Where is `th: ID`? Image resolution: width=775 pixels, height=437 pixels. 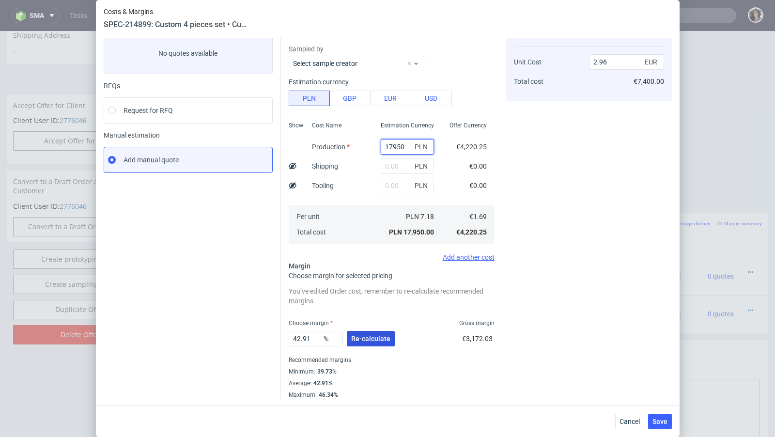 th: ID is located at coordinates (258, 218).